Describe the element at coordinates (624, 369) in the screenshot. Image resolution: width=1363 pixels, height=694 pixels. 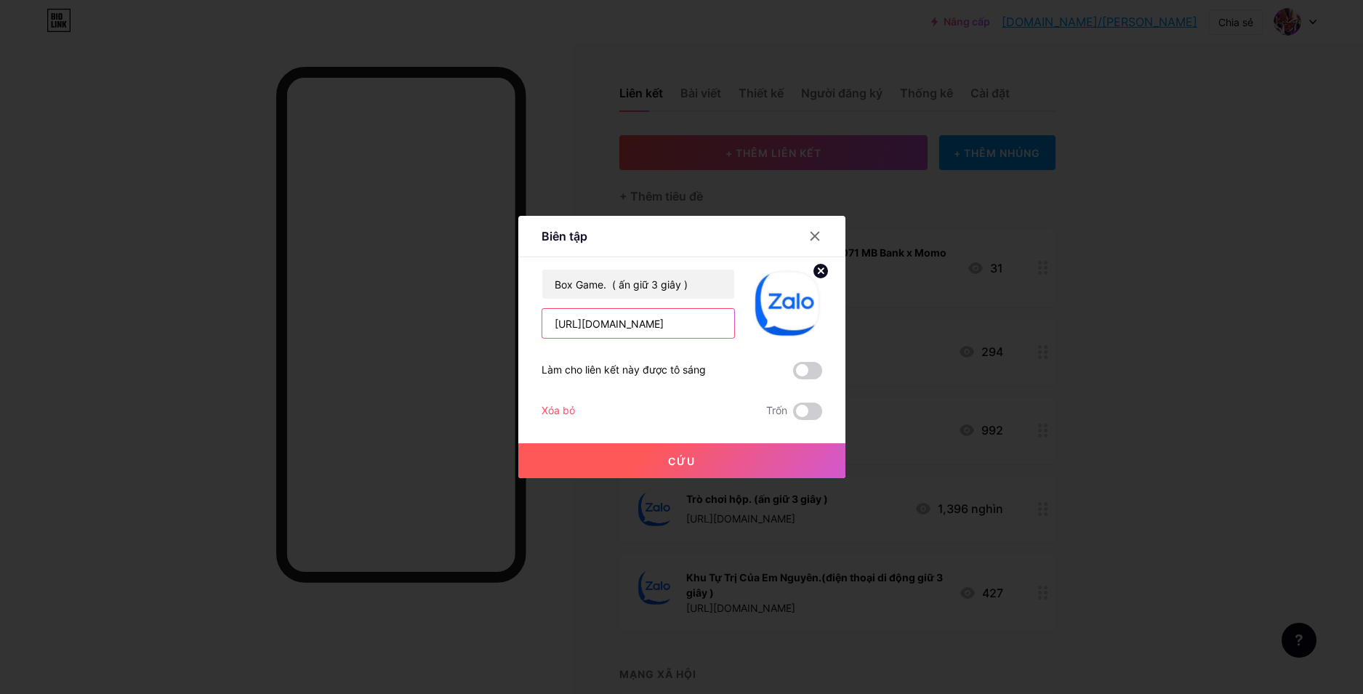
I see `font: Làm cho liên kết này được tô sáng` at that location.